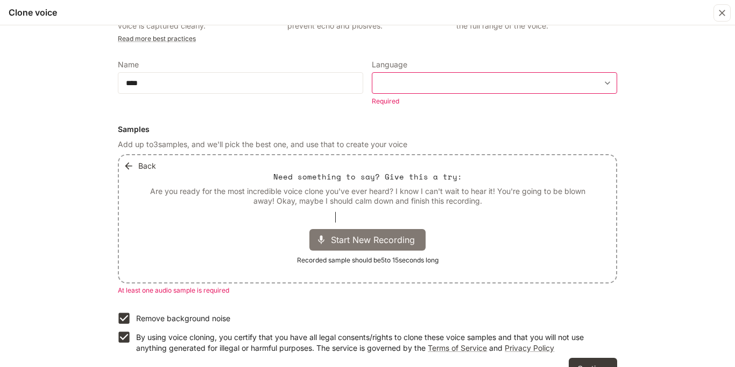 The width and height of the screenshot is (735, 367). Describe the element at coordinates (368, 144) in the screenshot. I see `p: Add up to 3 samples, and we'll pick the best one, and use that to create your voice` at that location.